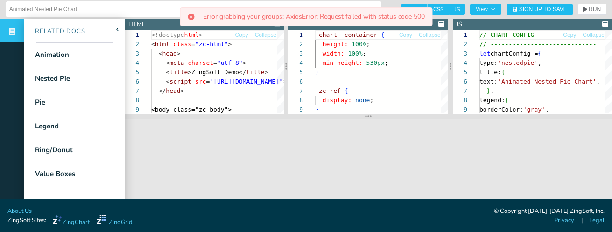 The height and width of the screenshot is (232, 612). What do you see at coordinates (20, 211) in the screenshot?
I see `a: About Us` at bounding box center [20, 211].